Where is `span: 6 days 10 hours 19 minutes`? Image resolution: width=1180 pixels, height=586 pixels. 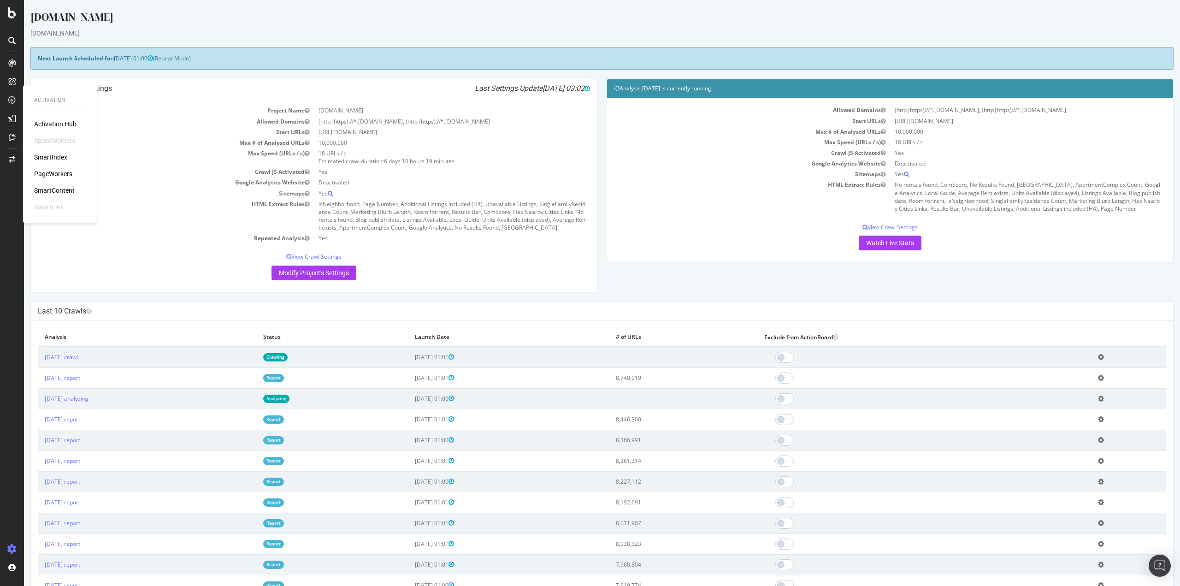 span: 6 days 10 hours 19 minutes is located at coordinates (395, 161).